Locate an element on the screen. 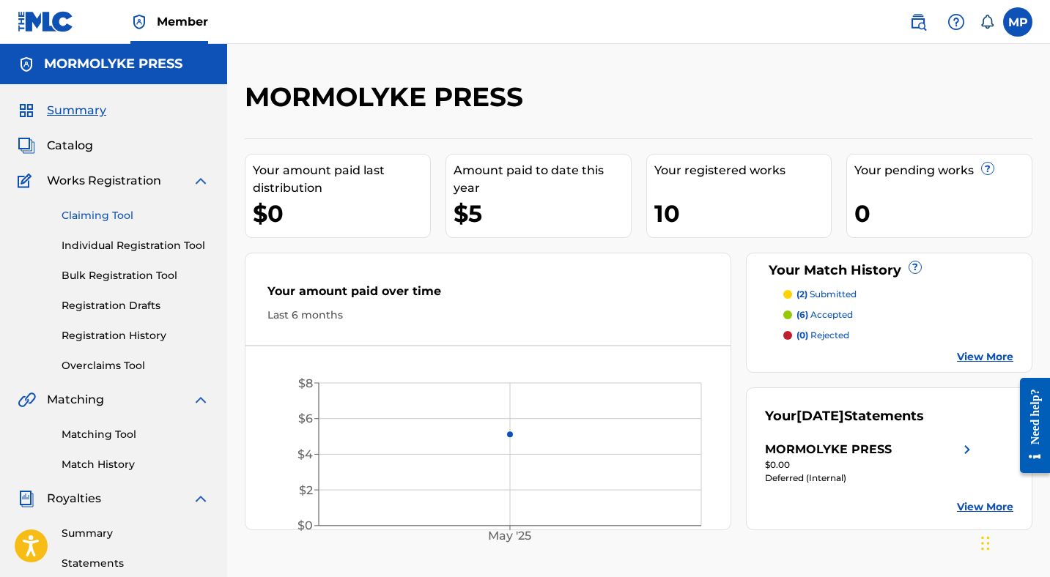  img: Works Registration is located at coordinates (27, 181).